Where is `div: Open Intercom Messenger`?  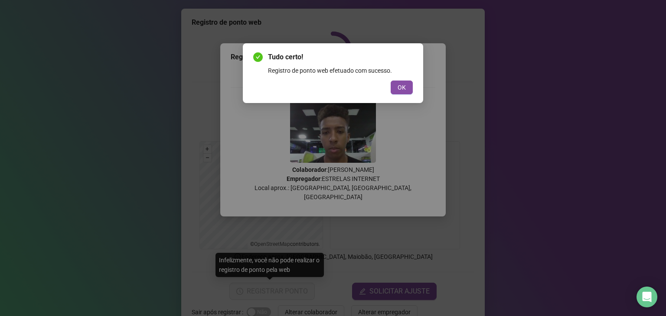 div: Open Intercom Messenger is located at coordinates (647, 297).